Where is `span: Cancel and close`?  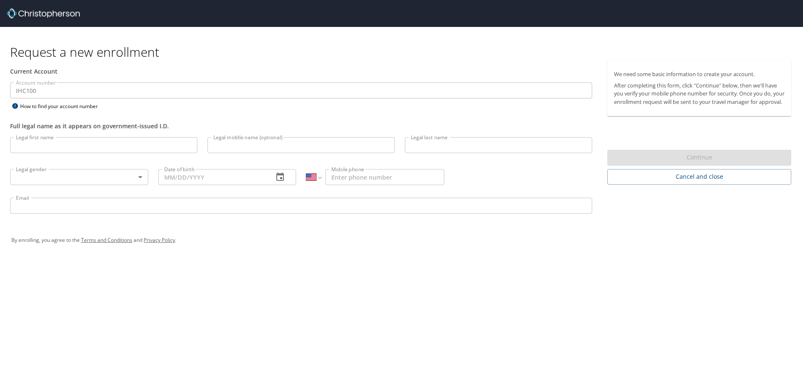 span: Cancel and close is located at coordinates (700, 176).